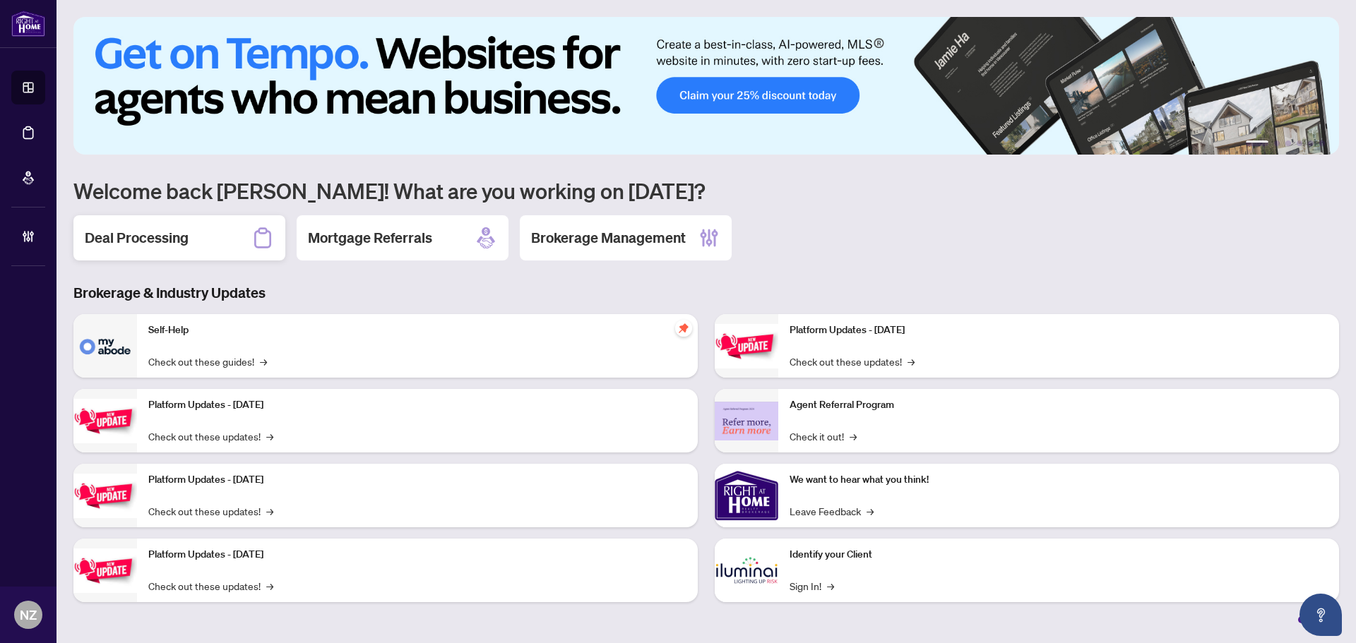  I want to click on img: Platform Updates - July 21, 2025, so click(105, 496).